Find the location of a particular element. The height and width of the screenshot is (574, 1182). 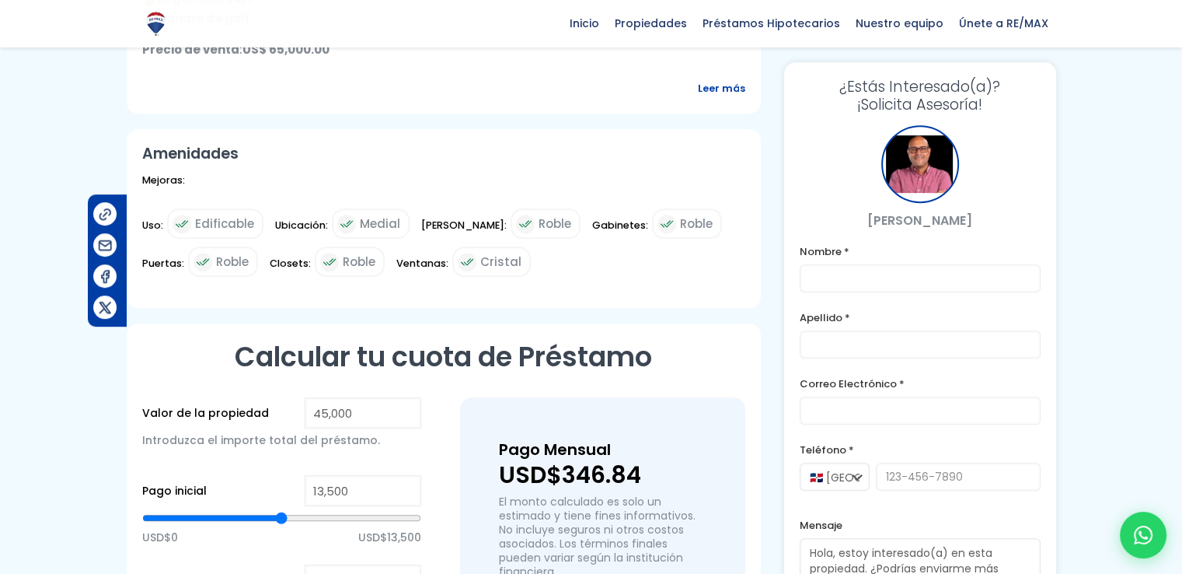

span: Uso: is located at coordinates (152, 230).